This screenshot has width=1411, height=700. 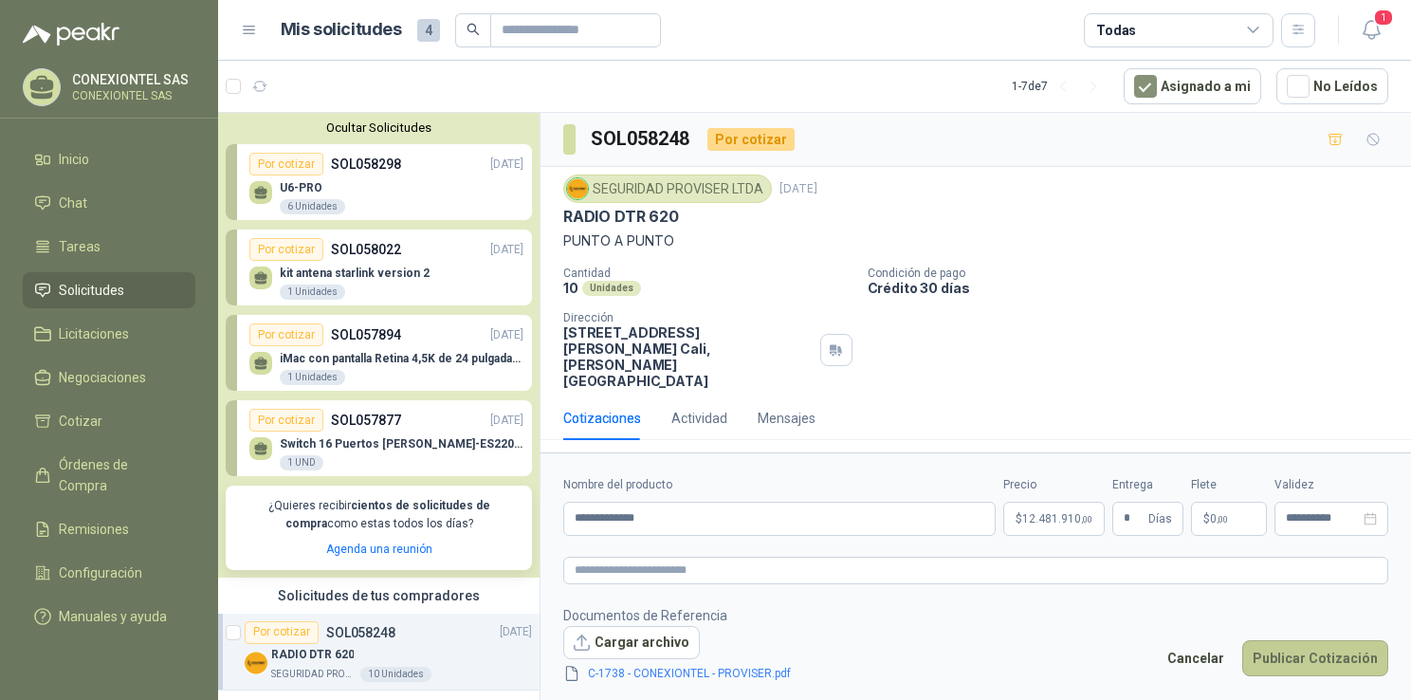 I want to click on label: Entrega, so click(x=1147, y=485).